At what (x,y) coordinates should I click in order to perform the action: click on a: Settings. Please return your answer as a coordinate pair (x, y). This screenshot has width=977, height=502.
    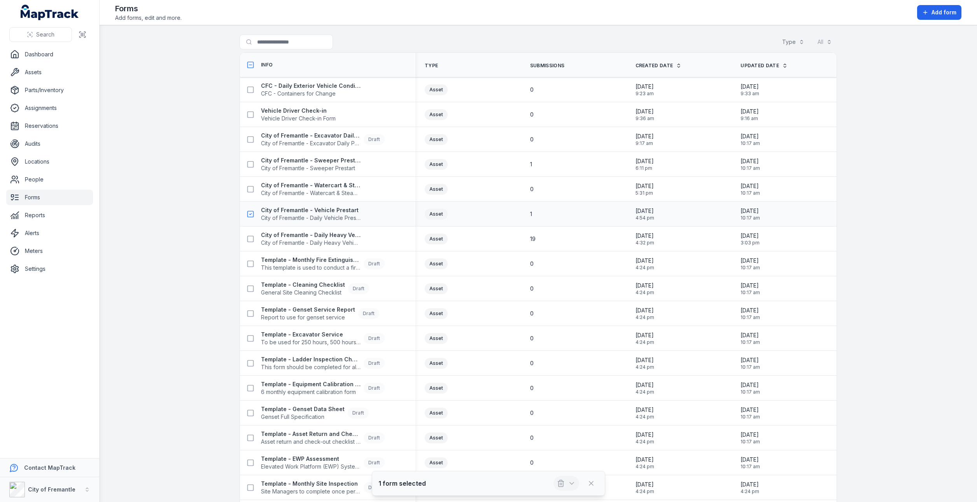
    Looking at the image, I should click on (49, 269).